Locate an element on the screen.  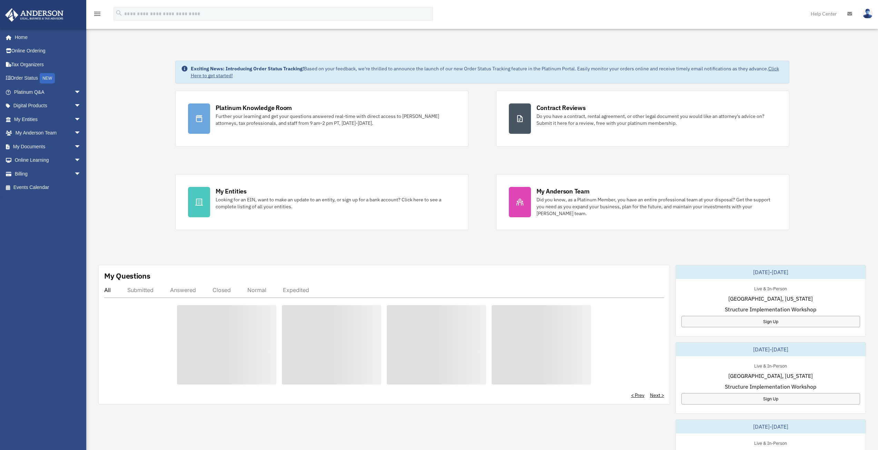
div: My Entities is located at coordinates (231, 191).